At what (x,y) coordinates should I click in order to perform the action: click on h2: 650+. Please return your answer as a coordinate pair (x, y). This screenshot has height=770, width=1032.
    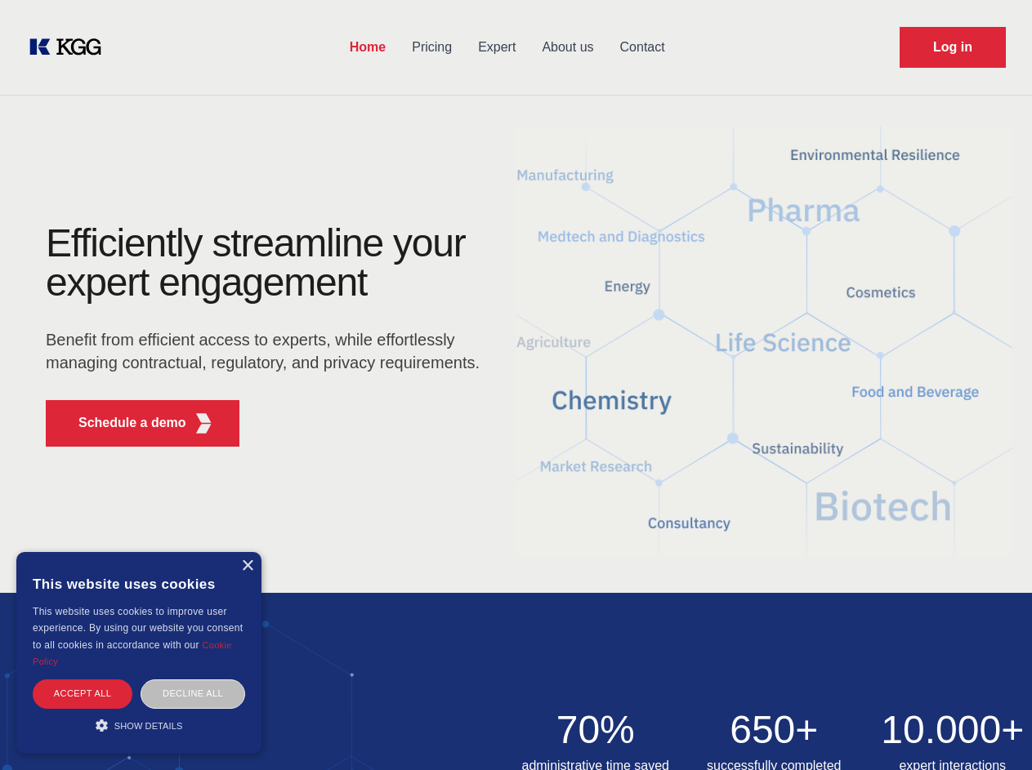
    Looking at the image, I should click on (774, 730).